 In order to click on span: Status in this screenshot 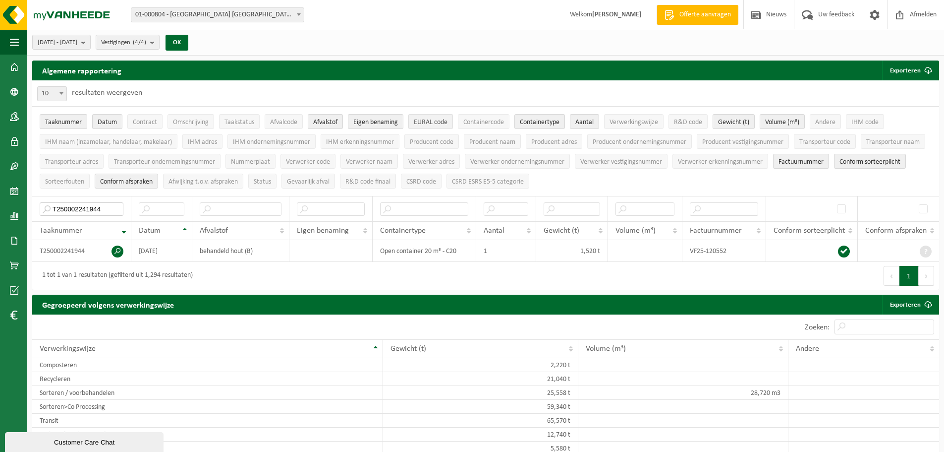, I will do `click(262, 181)`.